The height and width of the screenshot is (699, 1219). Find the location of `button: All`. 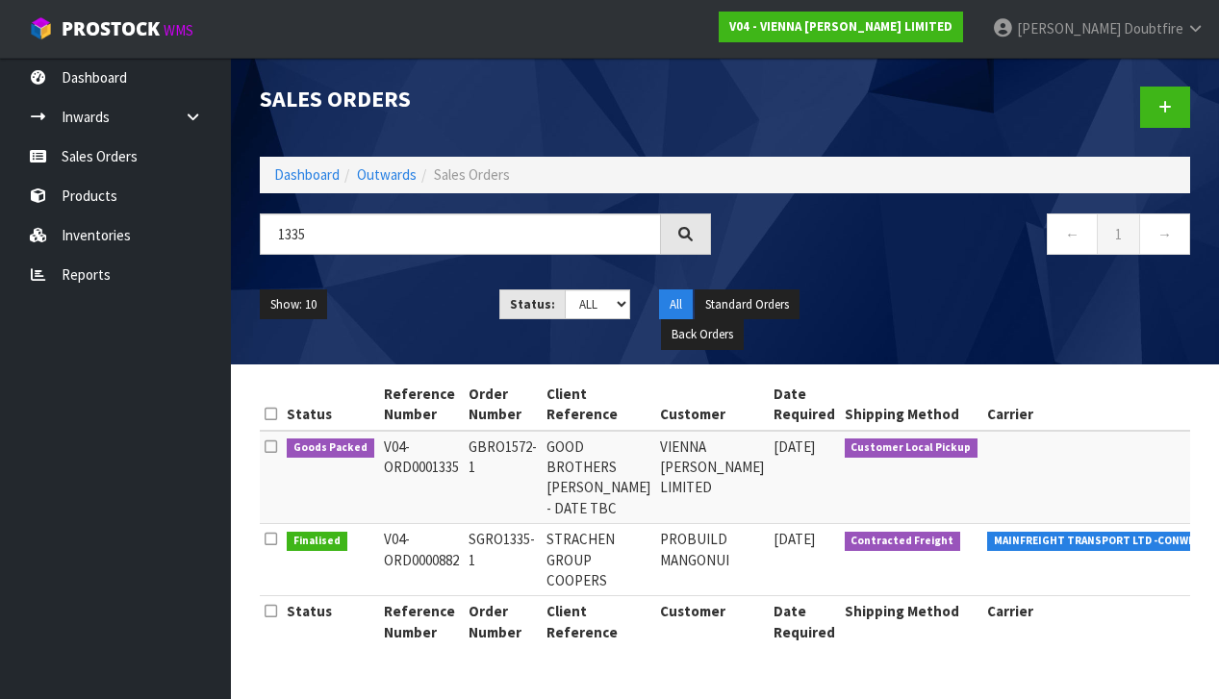

button: All is located at coordinates (675, 305).